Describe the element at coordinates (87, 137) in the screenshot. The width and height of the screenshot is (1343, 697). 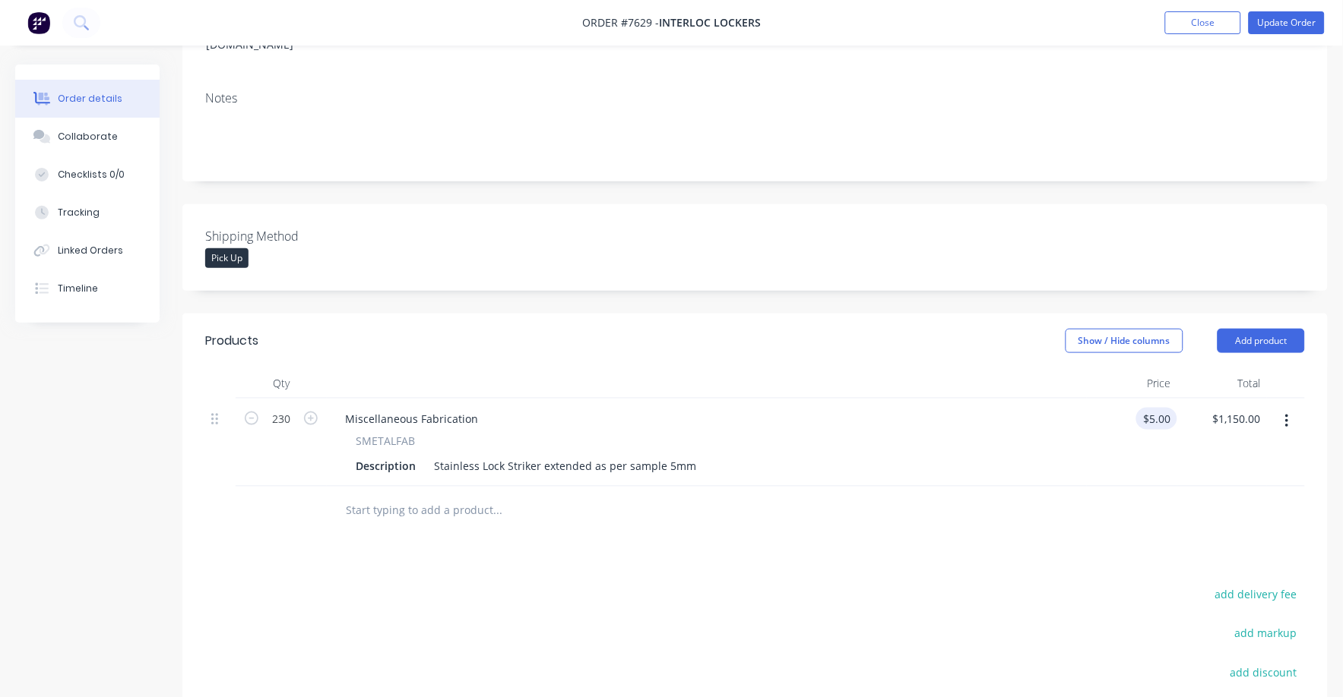
I see `div: Collaborate` at that location.